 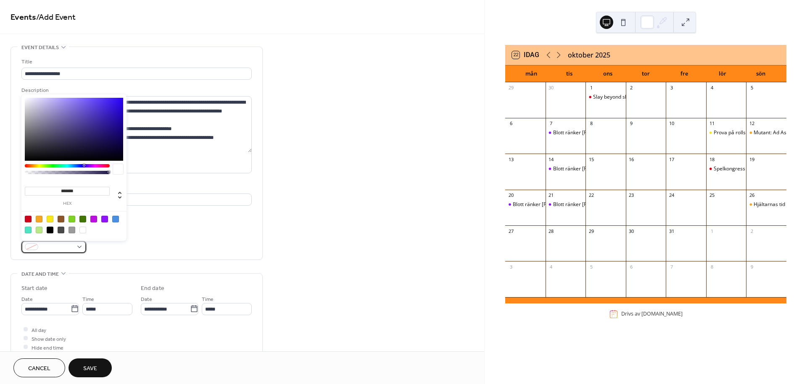 I want to click on div: Drivs av, so click(x=652, y=314).